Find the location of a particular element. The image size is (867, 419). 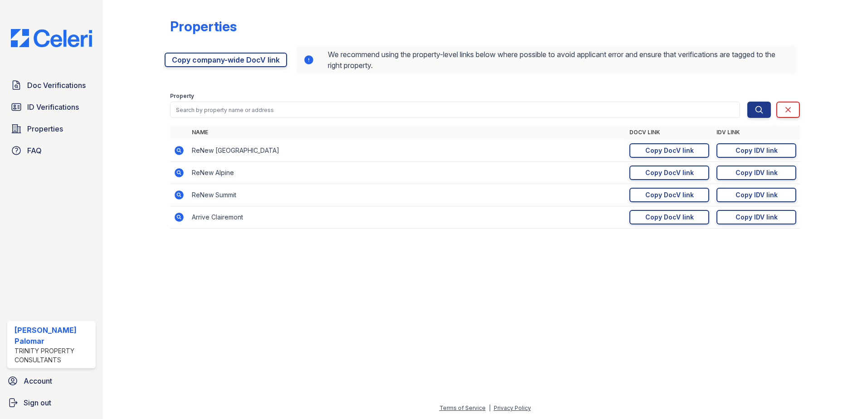

div: We recommend using the property-level links below where possible to avoid applicant error and ens... is located at coordinates (546, 60).